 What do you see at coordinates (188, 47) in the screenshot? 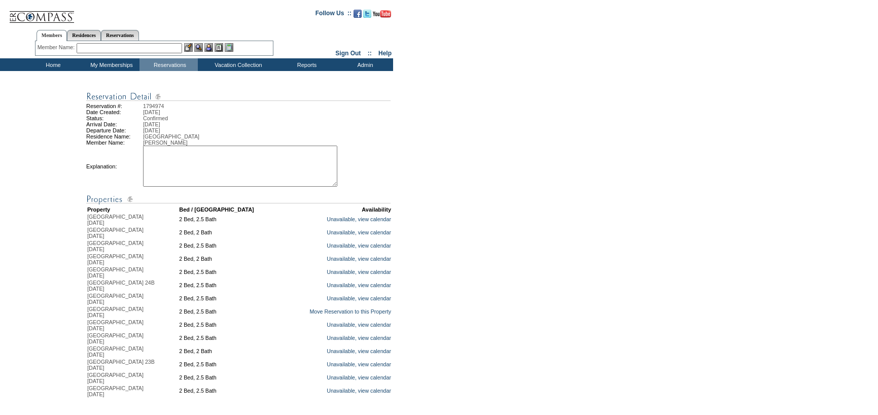
I see `img: b_edit.gif` at bounding box center [188, 47].